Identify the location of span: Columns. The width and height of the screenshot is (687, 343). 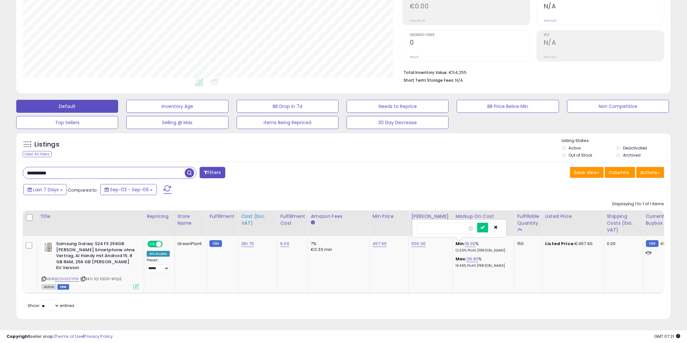
(619, 173).